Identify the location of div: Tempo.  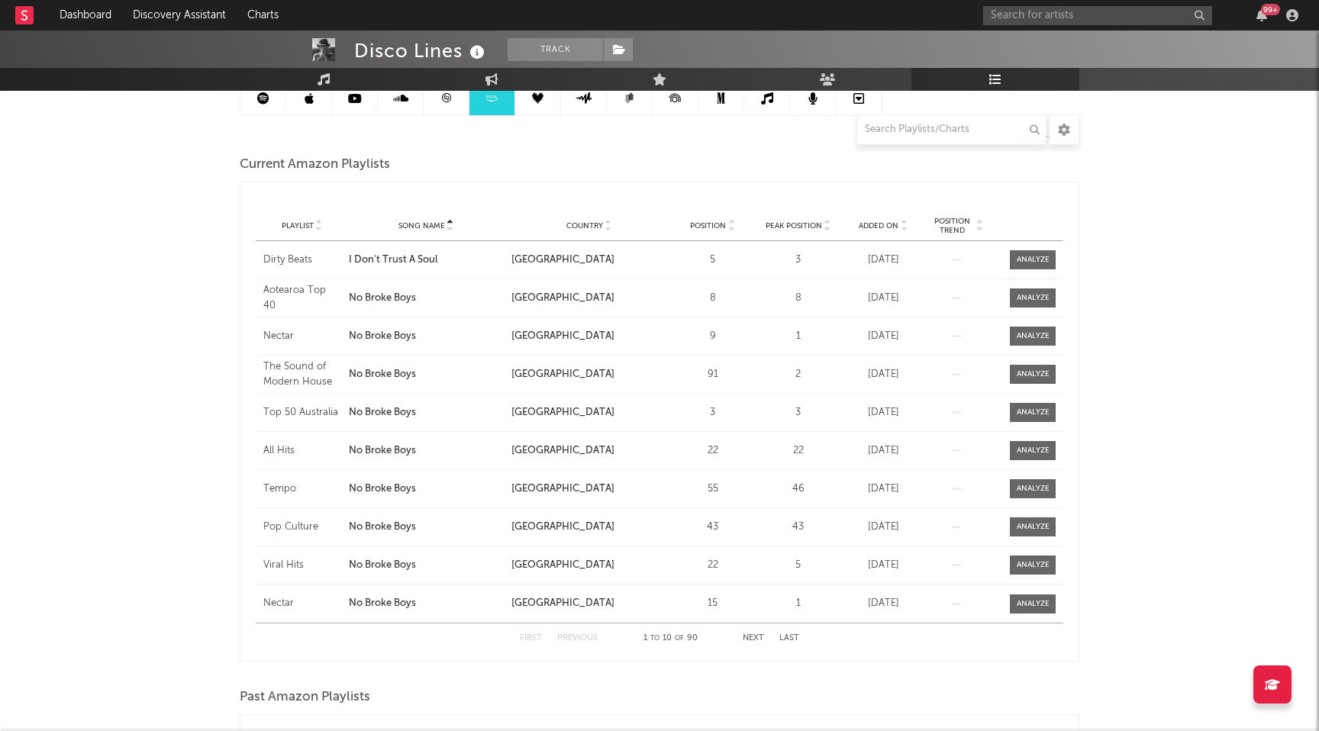
(302, 489).